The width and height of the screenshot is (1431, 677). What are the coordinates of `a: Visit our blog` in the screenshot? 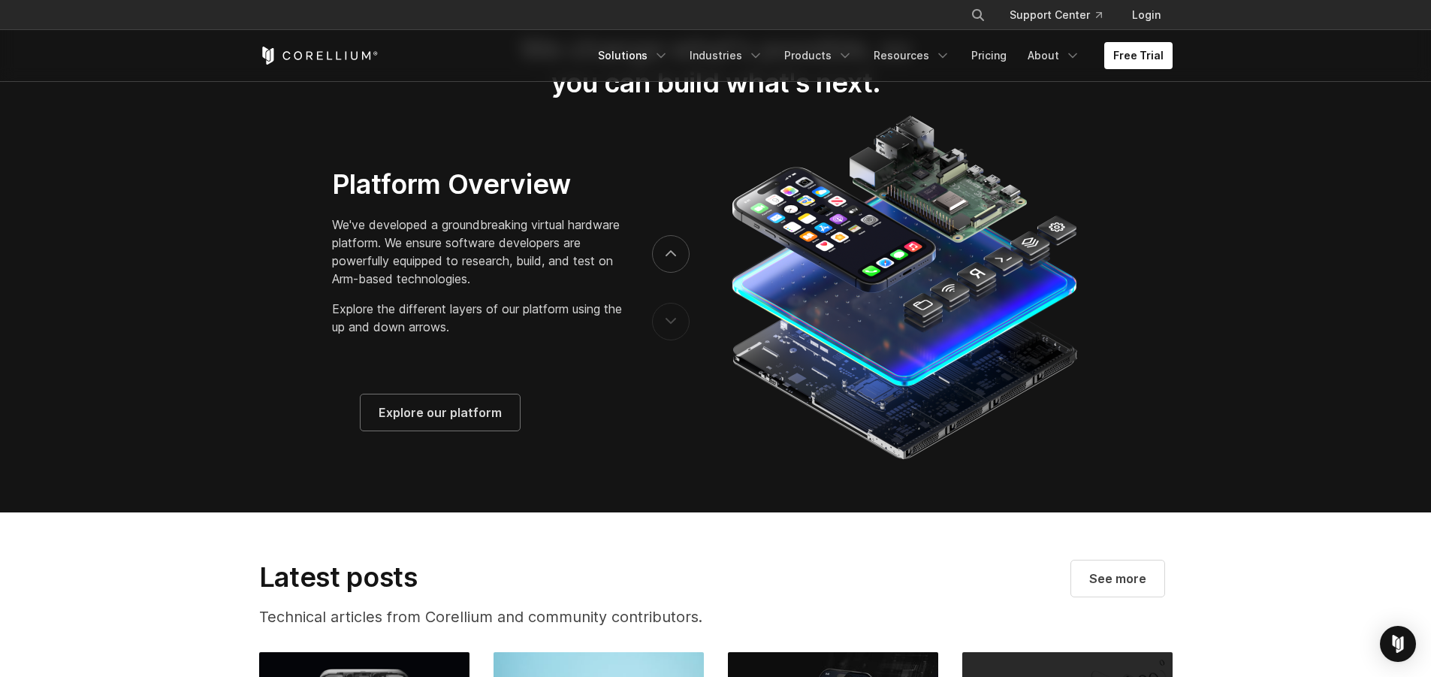 It's located at (1118, 578).